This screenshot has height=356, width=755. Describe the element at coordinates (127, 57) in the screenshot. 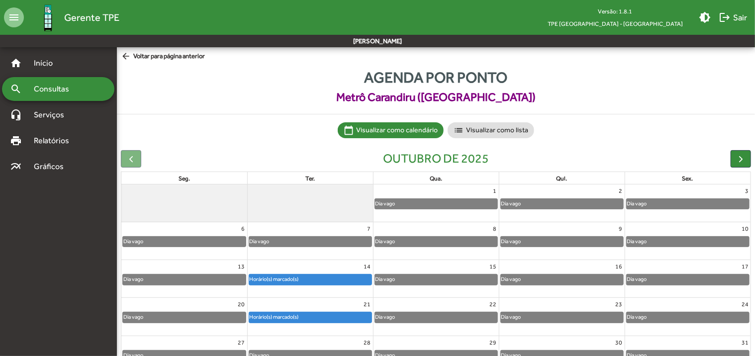

I see `mat-icon: arrow_back` at that location.